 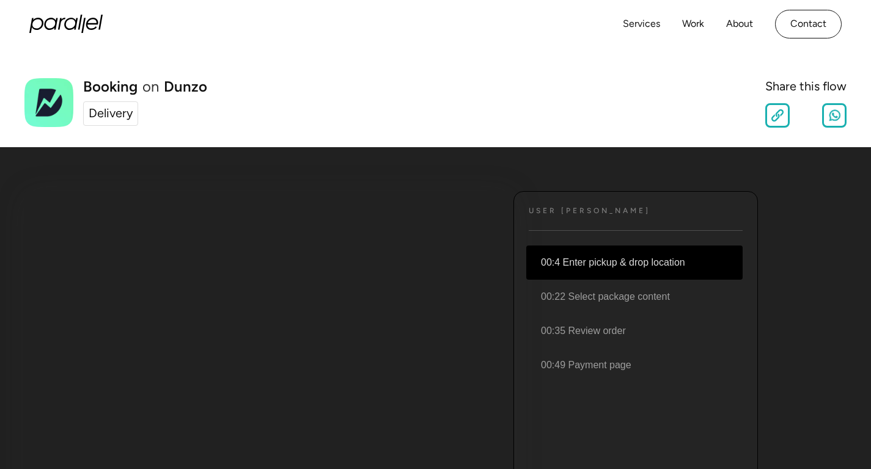 I want to click on h1: Booking, so click(x=110, y=87).